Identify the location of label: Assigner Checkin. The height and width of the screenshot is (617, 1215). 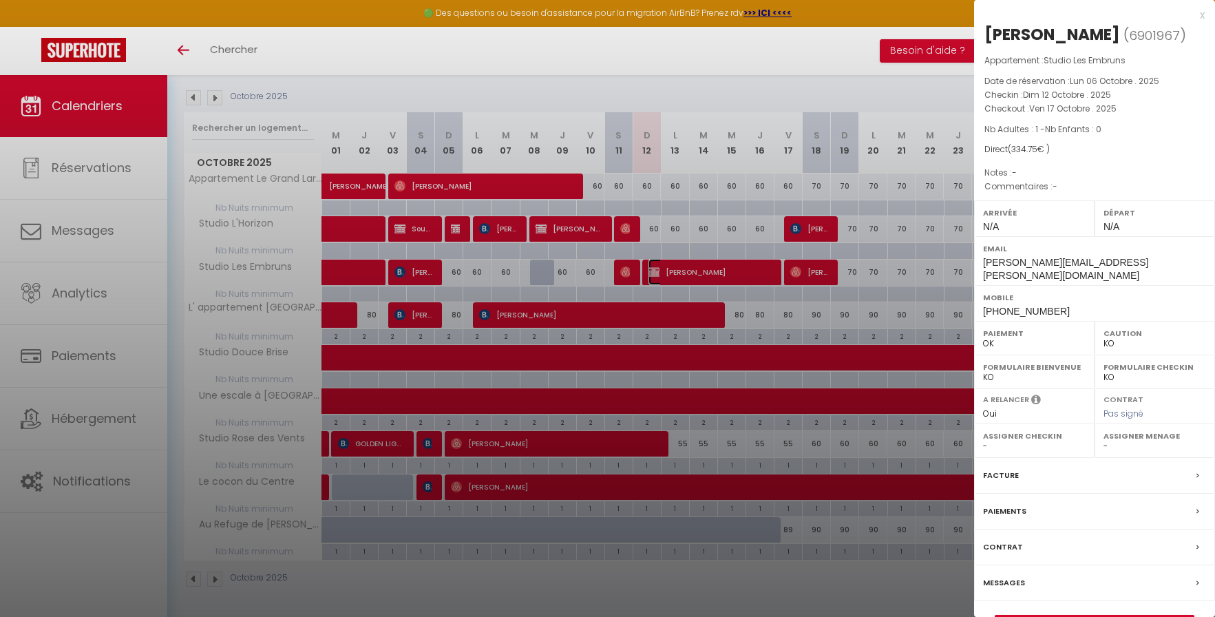
(1034, 436).